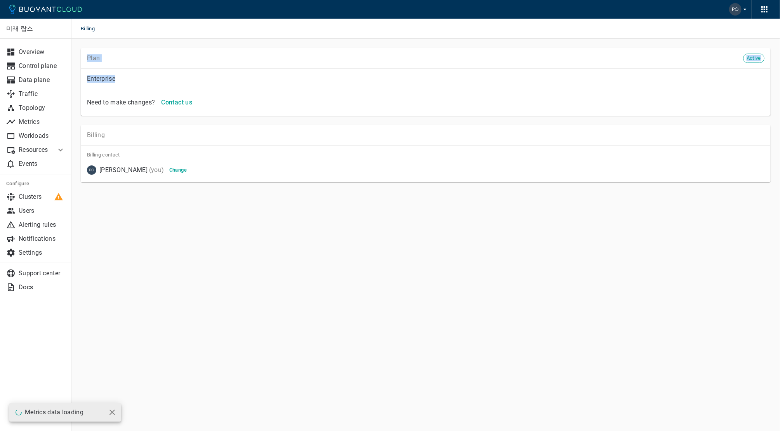  I want to click on button: close, so click(112, 412).